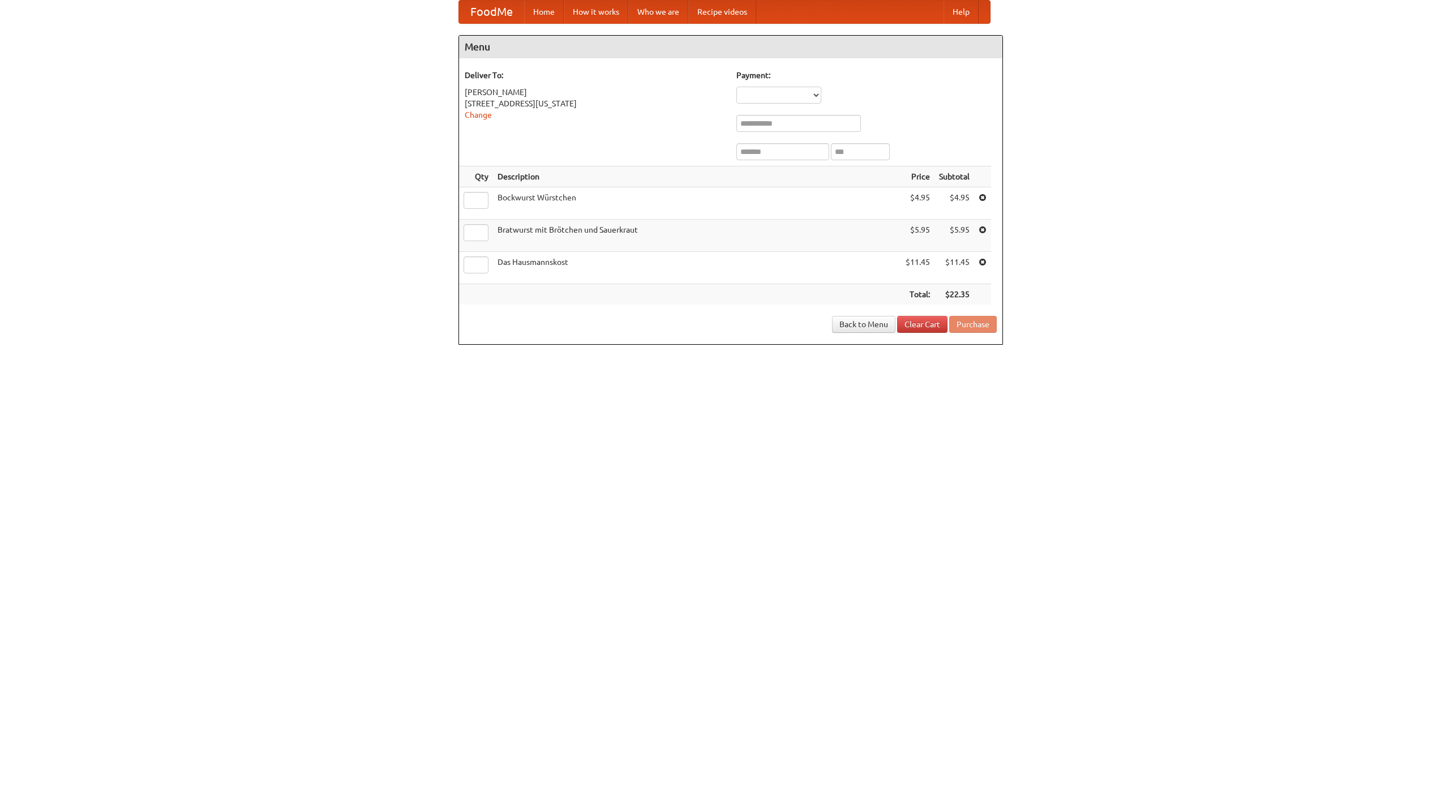  I want to click on td: Bockwurst Würstchen, so click(697, 203).